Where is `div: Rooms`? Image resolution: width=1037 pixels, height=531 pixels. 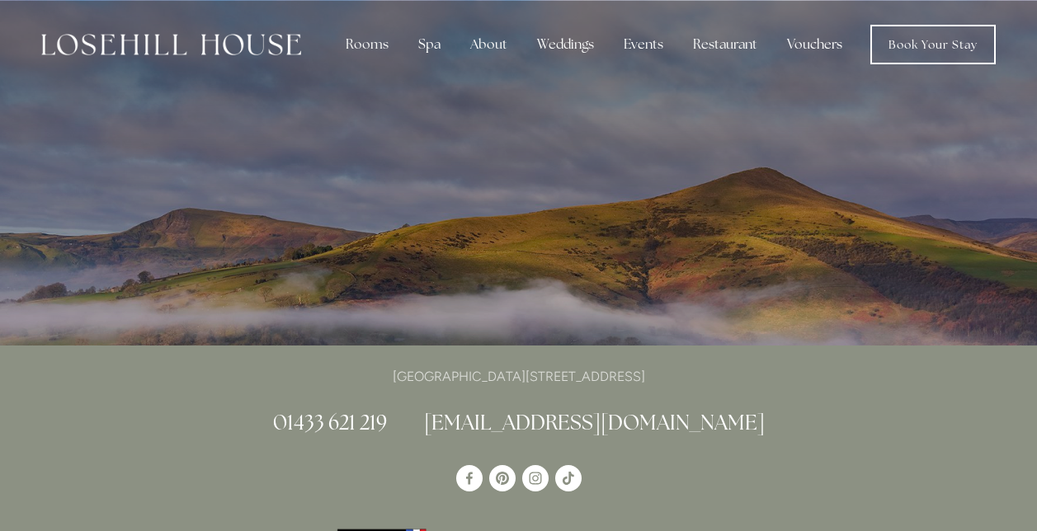
div: Rooms is located at coordinates (367, 45).